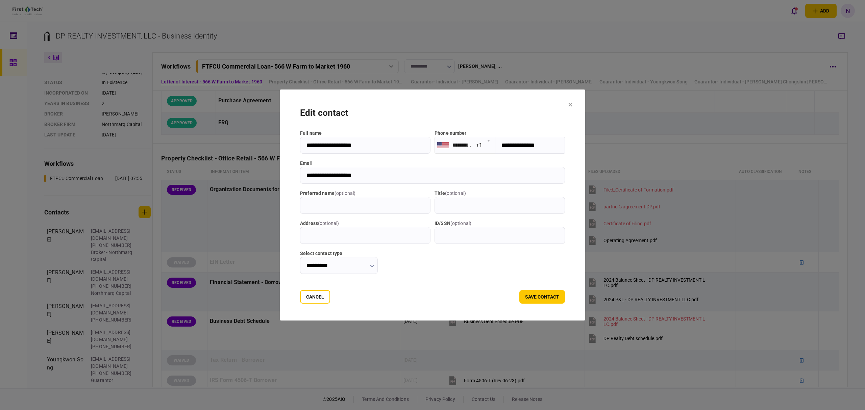  I want to click on label: email, so click(432, 163).